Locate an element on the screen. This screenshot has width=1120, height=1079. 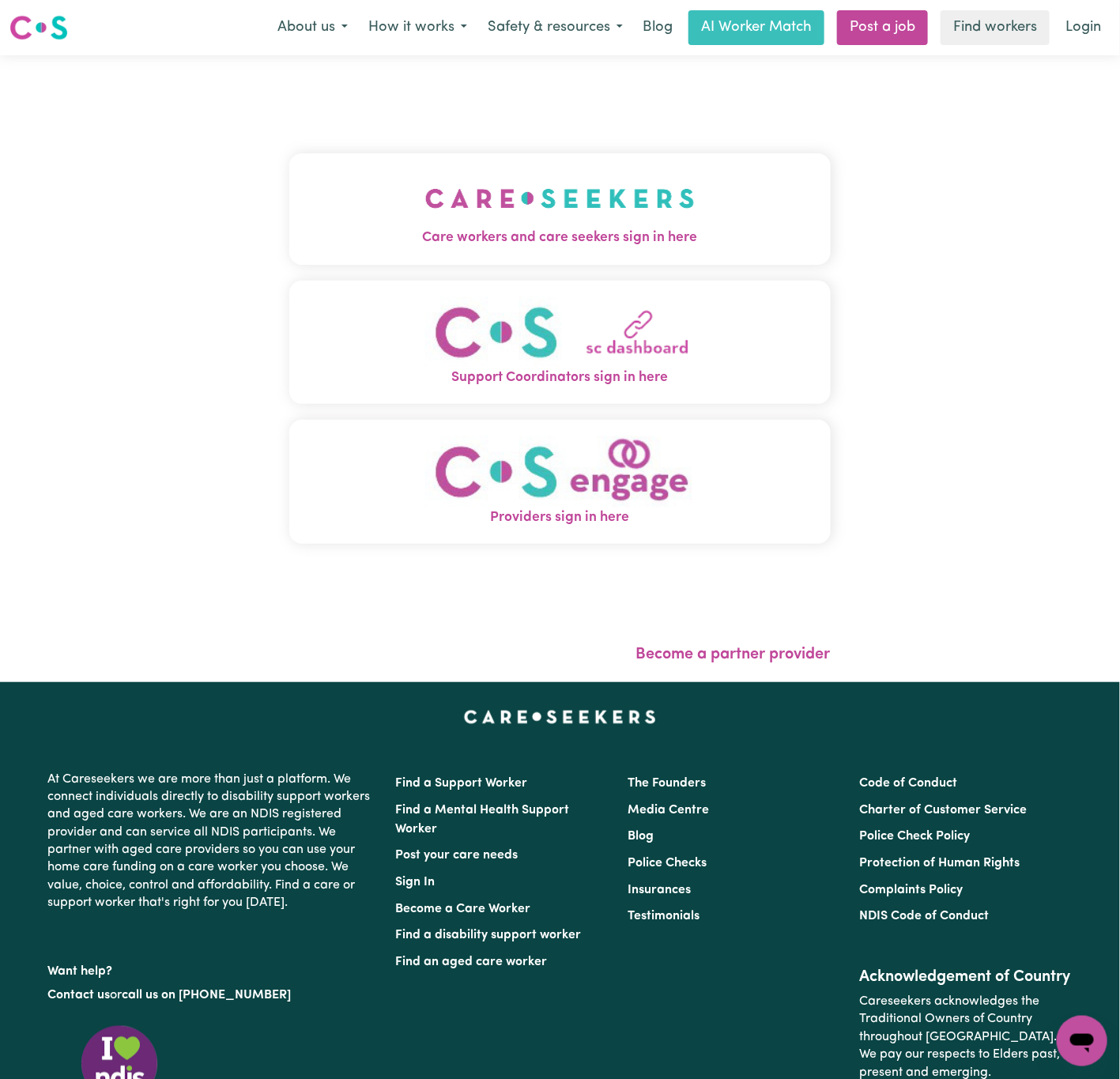
a: Contact us is located at coordinates (79, 995).